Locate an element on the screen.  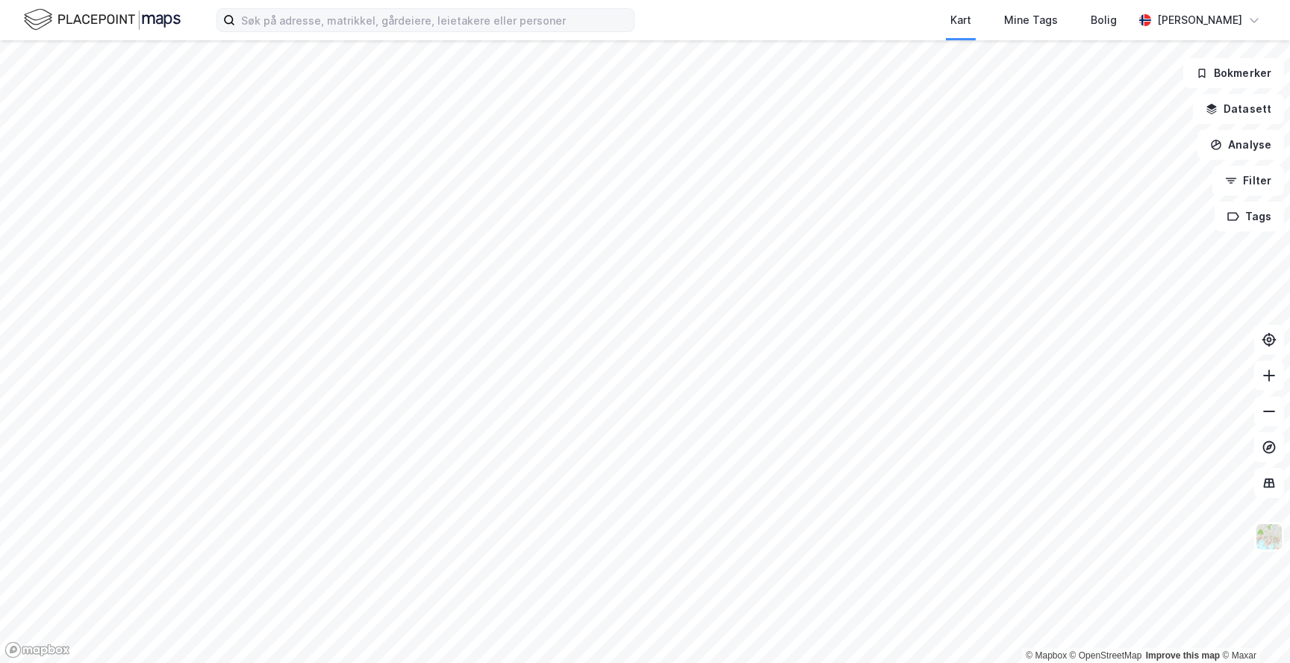
a: Mapbox is located at coordinates (1046, 655).